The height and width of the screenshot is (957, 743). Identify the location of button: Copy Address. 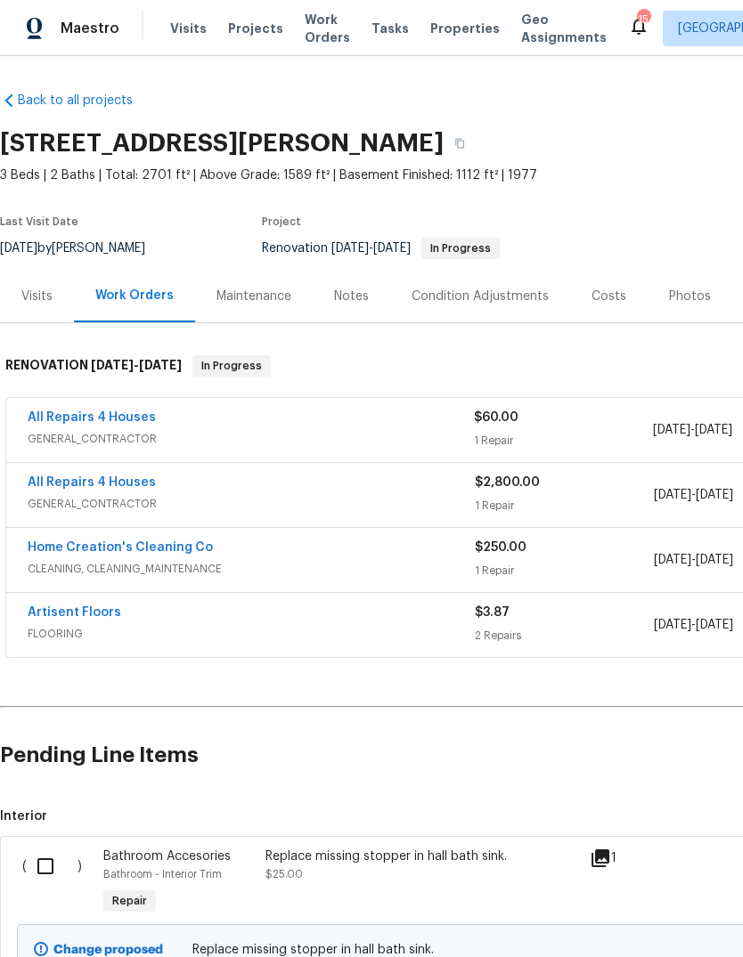
(460, 143).